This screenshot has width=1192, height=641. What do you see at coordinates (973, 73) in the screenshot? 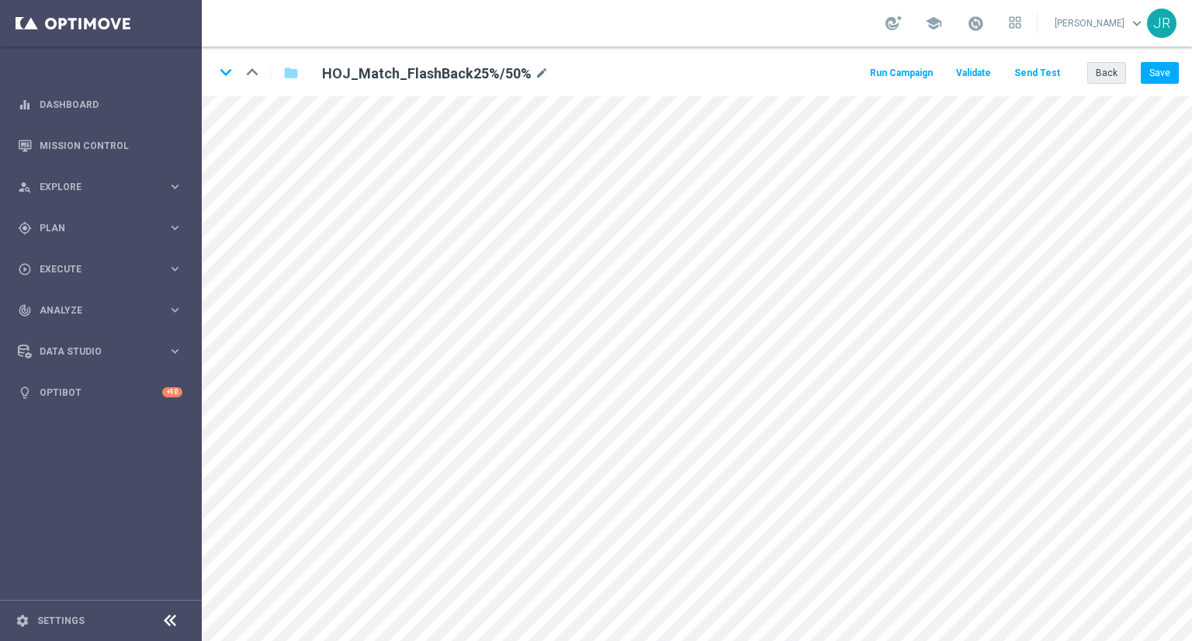
I see `button: Validate` at bounding box center [973, 73].